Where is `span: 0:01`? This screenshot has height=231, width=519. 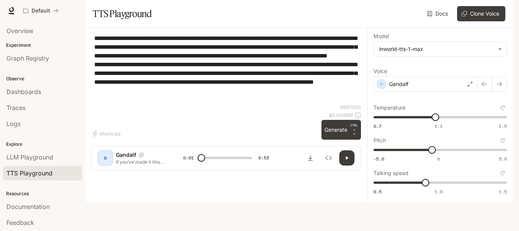
span: 0:01 is located at coordinates (188, 158).